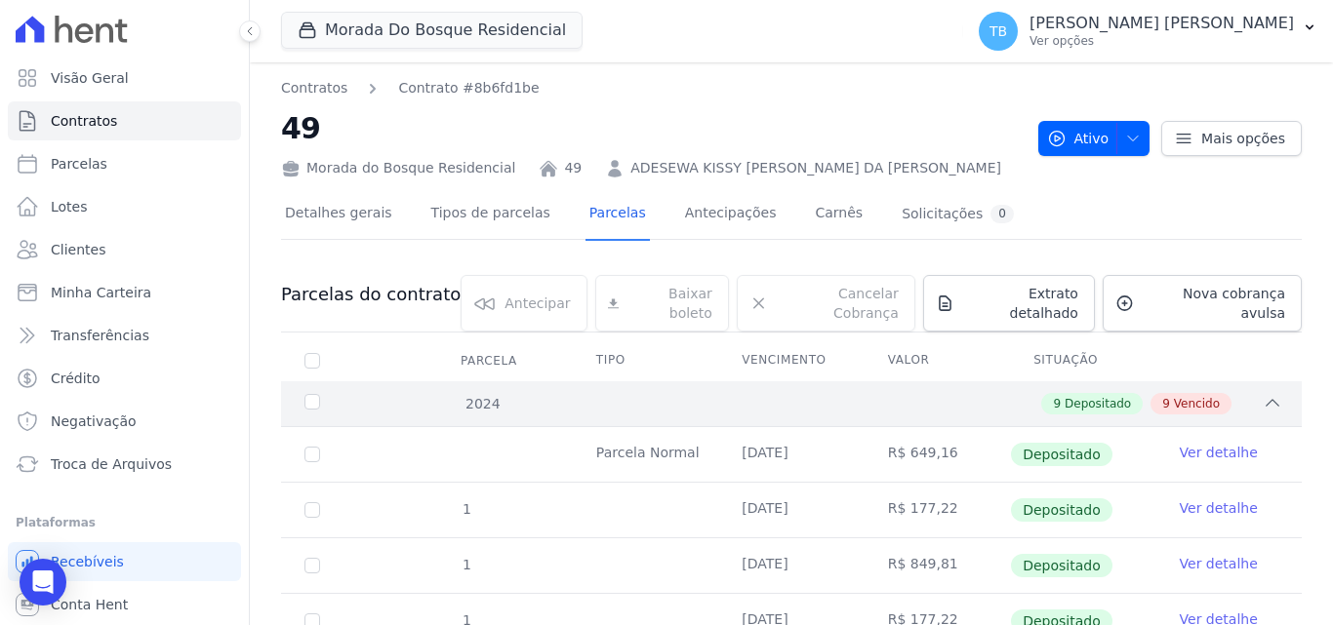 Image resolution: width=1333 pixels, height=625 pixels. I want to click on div: Morada do Bosque Residencial, so click(398, 168).